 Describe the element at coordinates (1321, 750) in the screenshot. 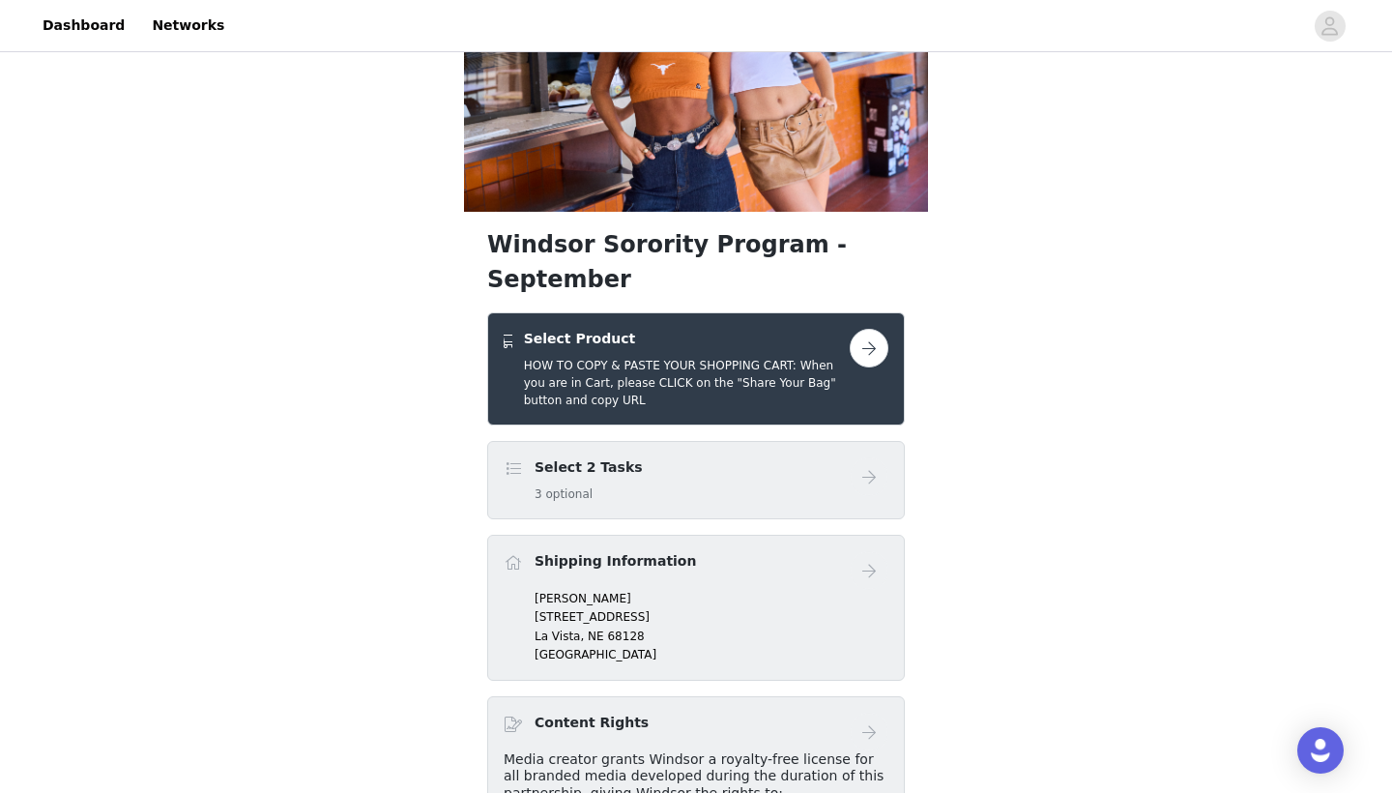

I see `div: Open Intercom Messenger` at that location.